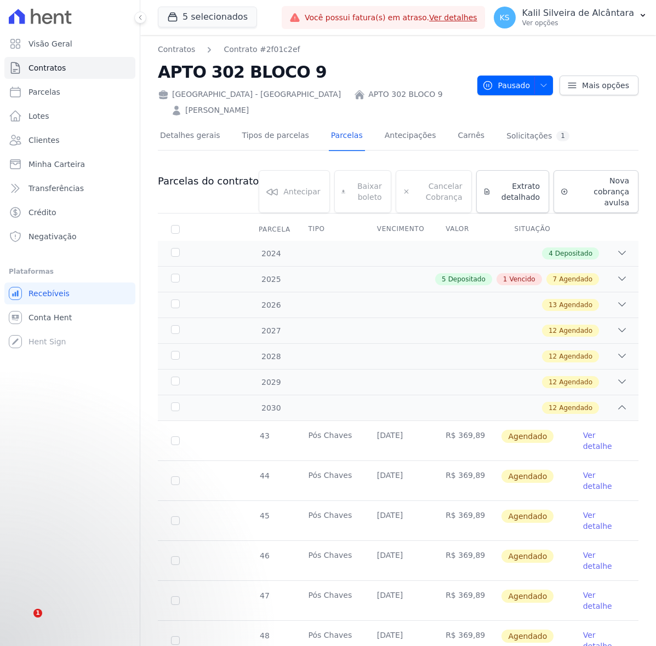  Describe the element at coordinates (506, 85) in the screenshot. I see `span: Pausado` at that location.